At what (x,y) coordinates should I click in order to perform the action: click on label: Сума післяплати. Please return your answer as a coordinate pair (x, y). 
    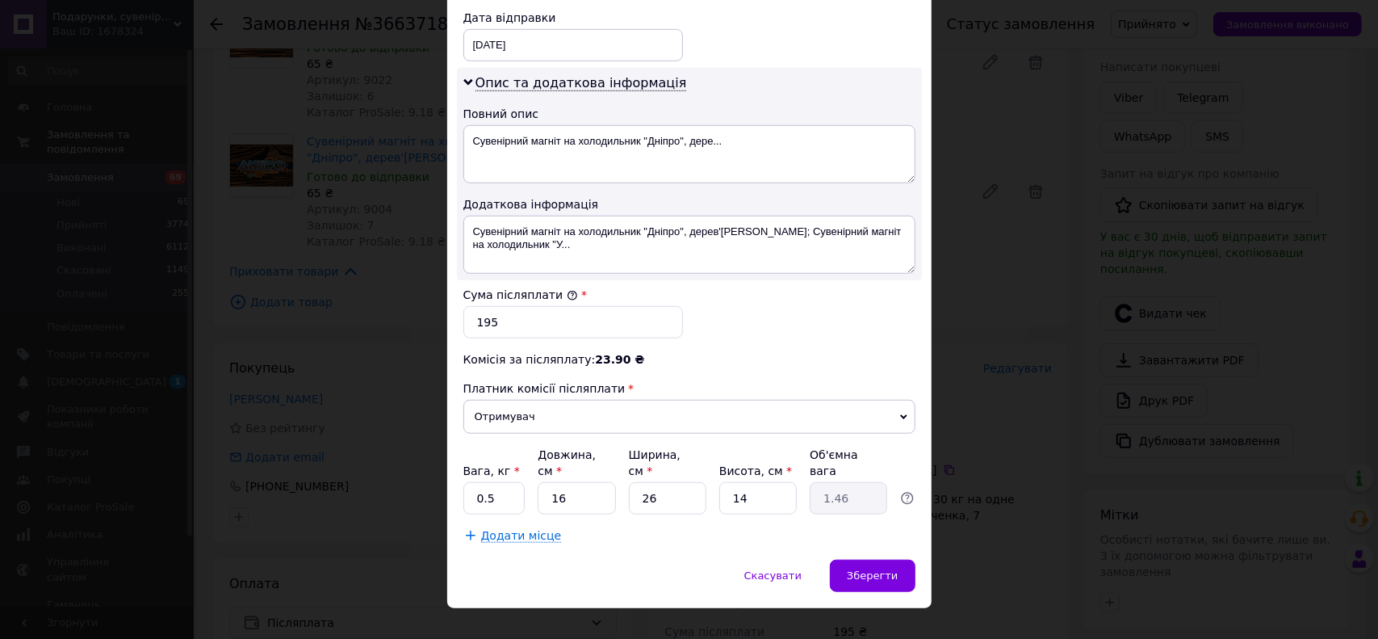
    Looking at the image, I should click on (521, 295).